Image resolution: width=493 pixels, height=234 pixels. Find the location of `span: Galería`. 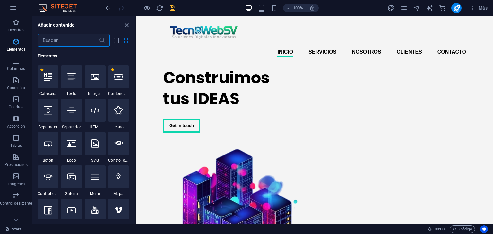

span: Galería is located at coordinates (71, 194).